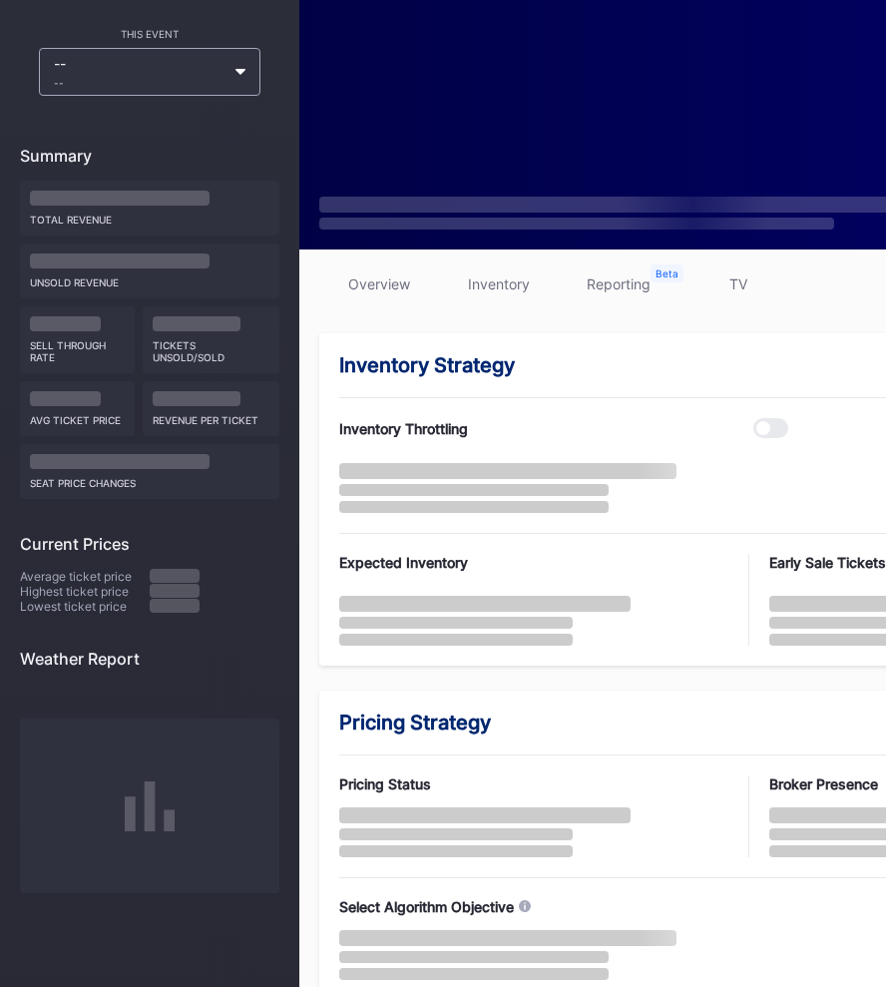 Image resolution: width=886 pixels, height=987 pixels. Describe the element at coordinates (212, 347) in the screenshot. I see `div: Tickets Unsold/Sold` at that location.